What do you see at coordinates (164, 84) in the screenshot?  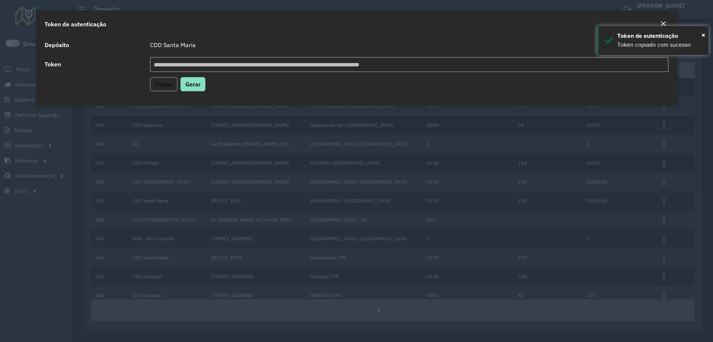 I see `span: Copiar` at bounding box center [164, 84].